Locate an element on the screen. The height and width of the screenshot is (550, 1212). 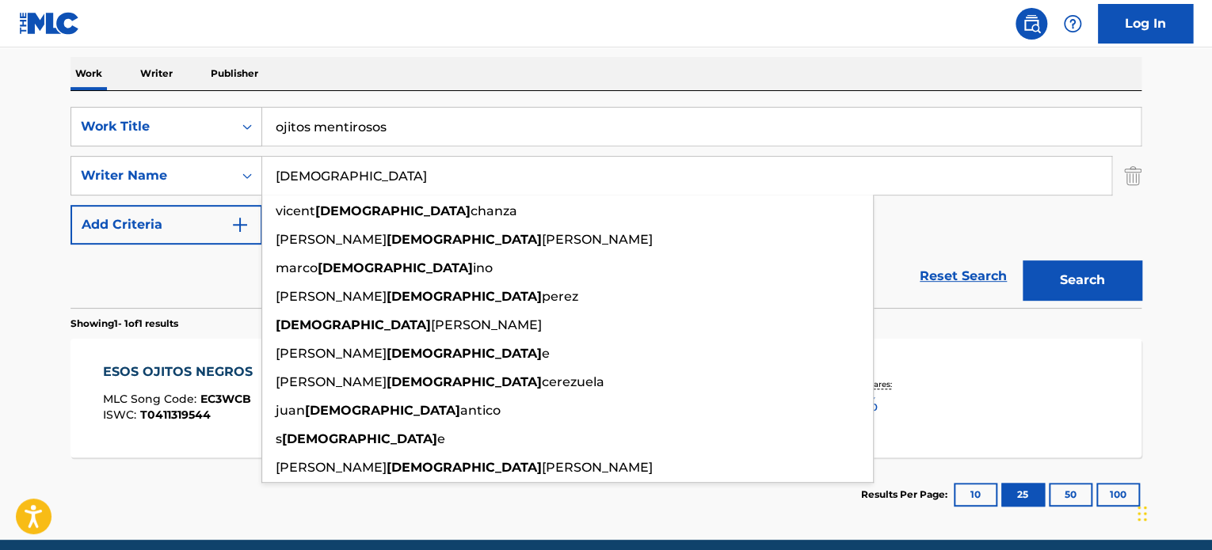
span: chanza is located at coordinates (493, 211).